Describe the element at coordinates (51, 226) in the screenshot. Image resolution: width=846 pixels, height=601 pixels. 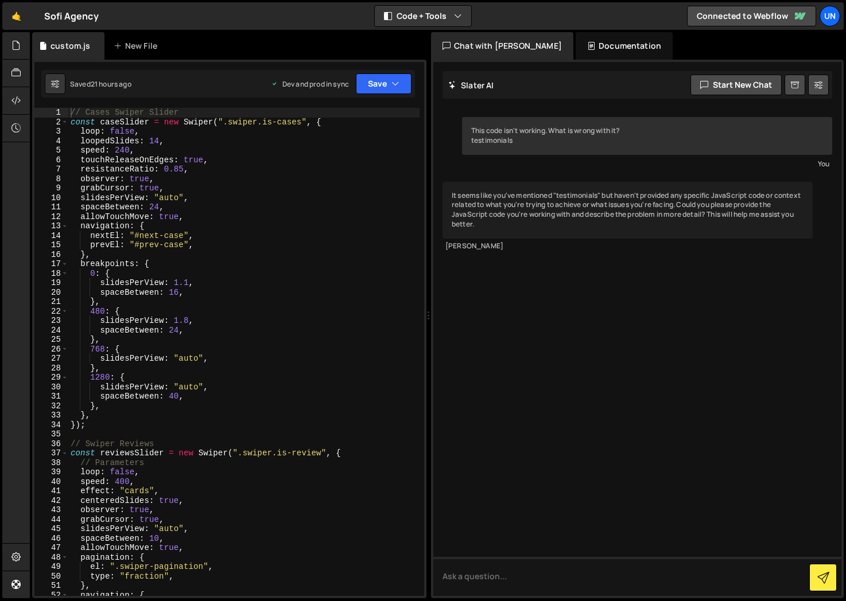
I see `div: 13` at that location.